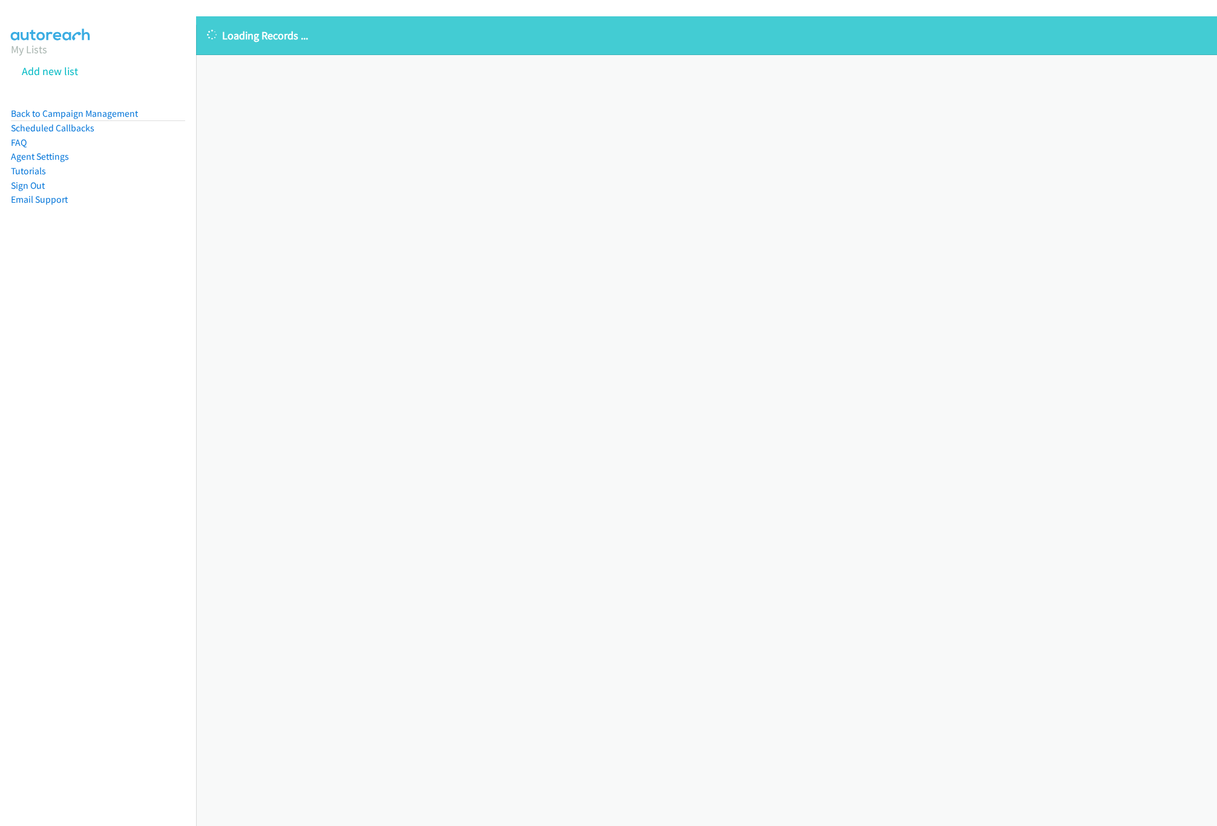 This screenshot has width=1217, height=826. Describe the element at coordinates (39, 199) in the screenshot. I see `a: Email Support` at that location.